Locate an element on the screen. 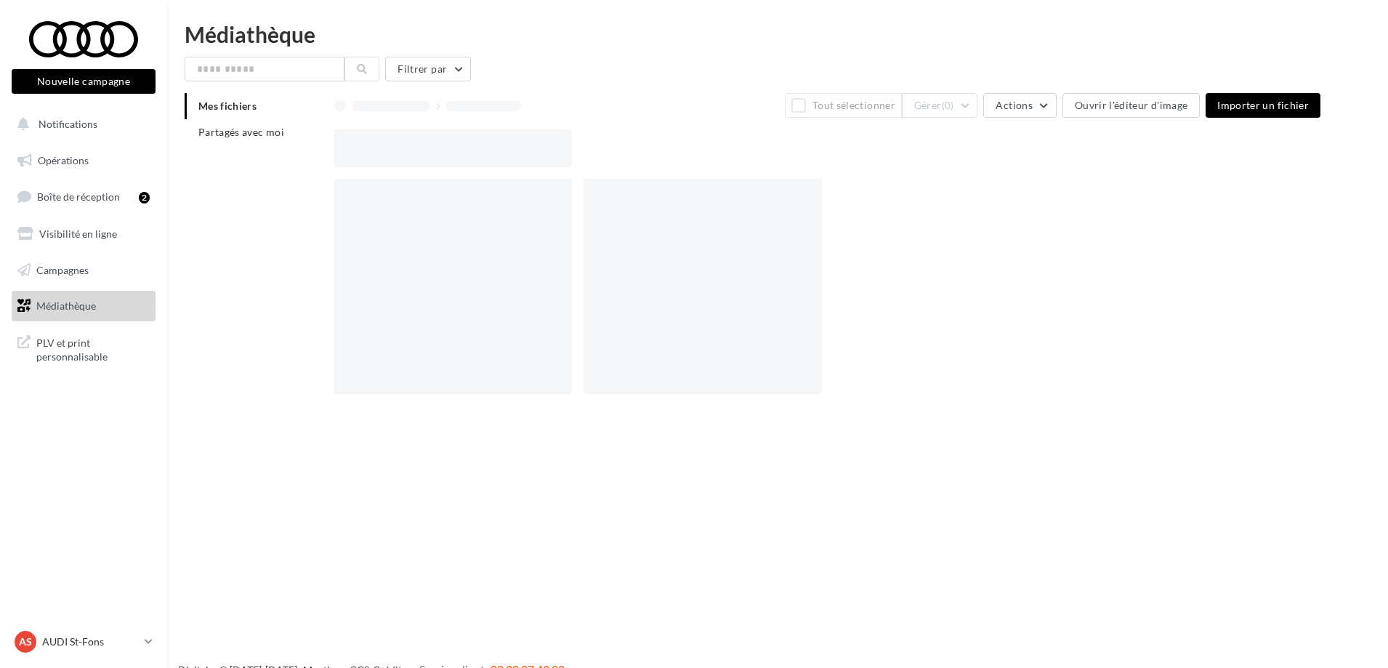 This screenshot has width=1388, height=668. button: Importer un fichier is located at coordinates (1263, 105).